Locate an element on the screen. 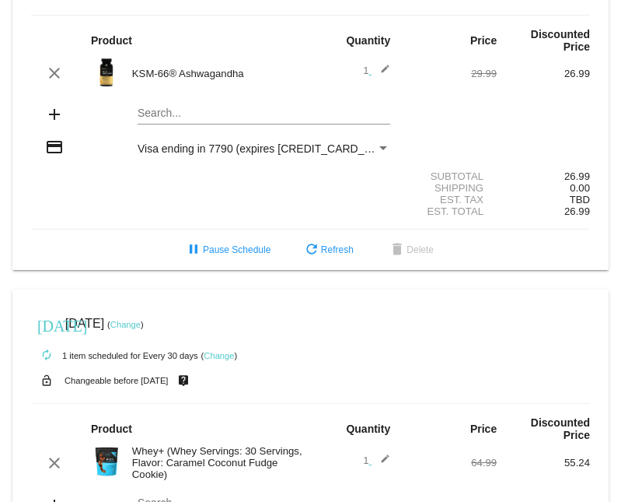 The height and width of the screenshot is (502, 621). span: Pause Schedule is located at coordinates (227, 250).